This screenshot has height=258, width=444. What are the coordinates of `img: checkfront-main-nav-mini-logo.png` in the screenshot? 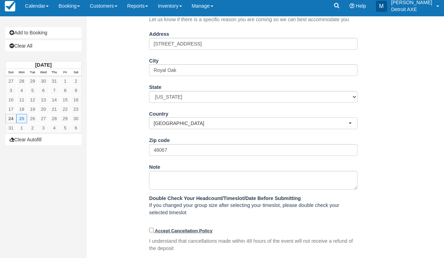 It's located at (10, 6).